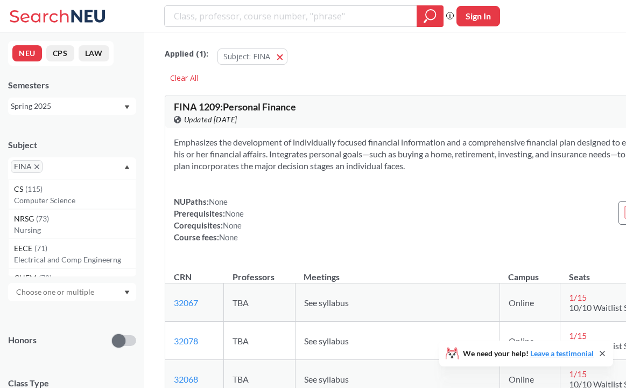 This screenshot has height=388, width=626. What do you see at coordinates (186, 378) in the screenshot?
I see `a: 32068` at bounding box center [186, 378].